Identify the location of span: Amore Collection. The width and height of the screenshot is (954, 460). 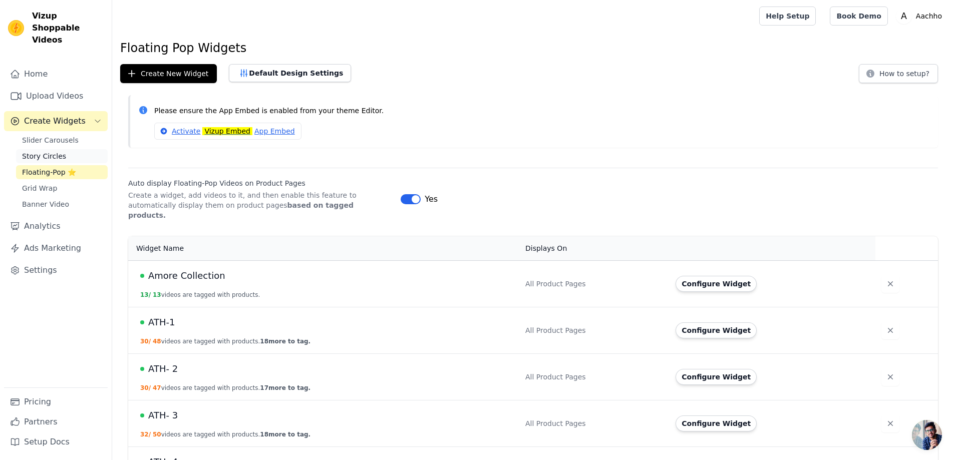
(187, 276).